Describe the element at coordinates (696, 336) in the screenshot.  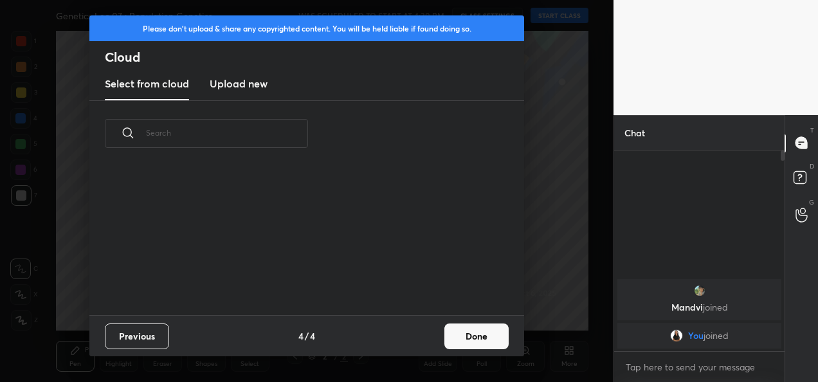
I see `span: You` at that location.